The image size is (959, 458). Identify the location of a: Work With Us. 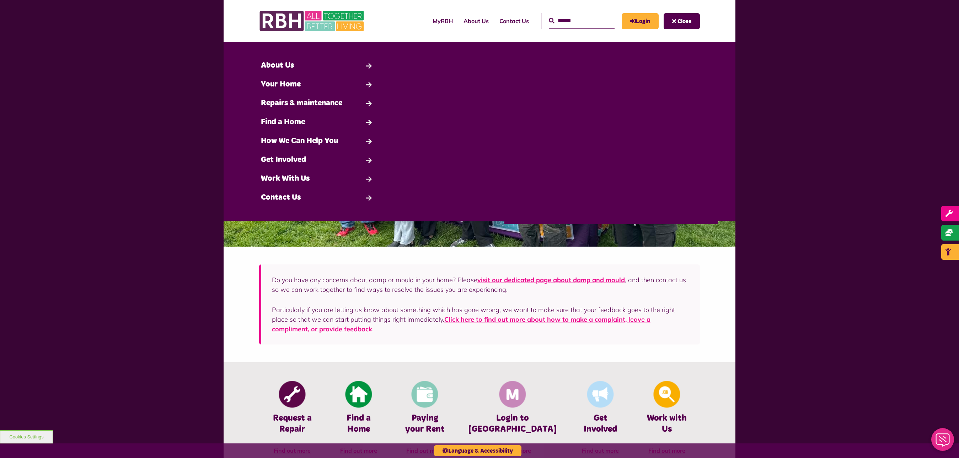
(317, 178).